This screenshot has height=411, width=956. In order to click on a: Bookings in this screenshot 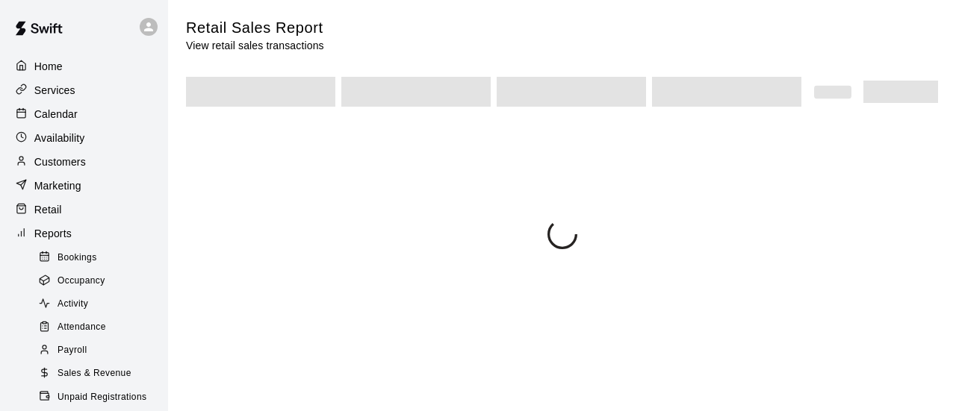, I will do `click(102, 258)`.